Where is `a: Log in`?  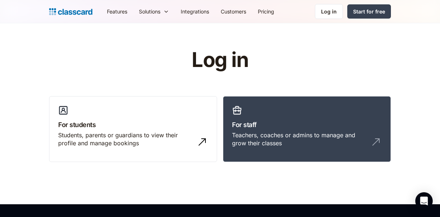
a: Log in is located at coordinates (329, 11).